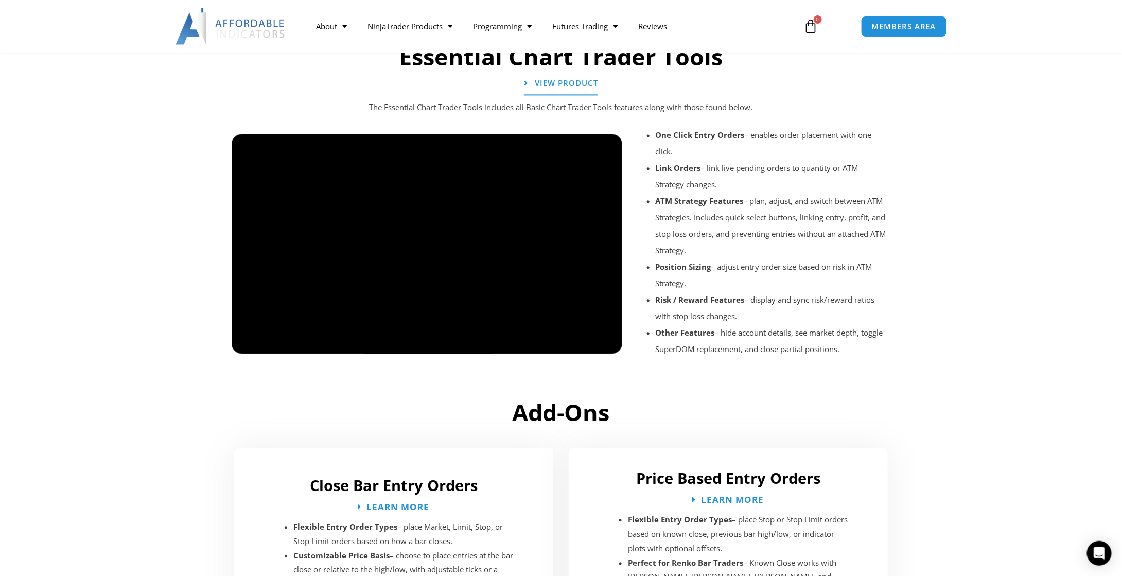 The image size is (1122, 576). What do you see at coordinates (561, 108) in the screenshot?
I see `p: The Essential Chart Trader Tools includes all Basic Chart Trader Tools features along with those ...` at bounding box center [561, 108].